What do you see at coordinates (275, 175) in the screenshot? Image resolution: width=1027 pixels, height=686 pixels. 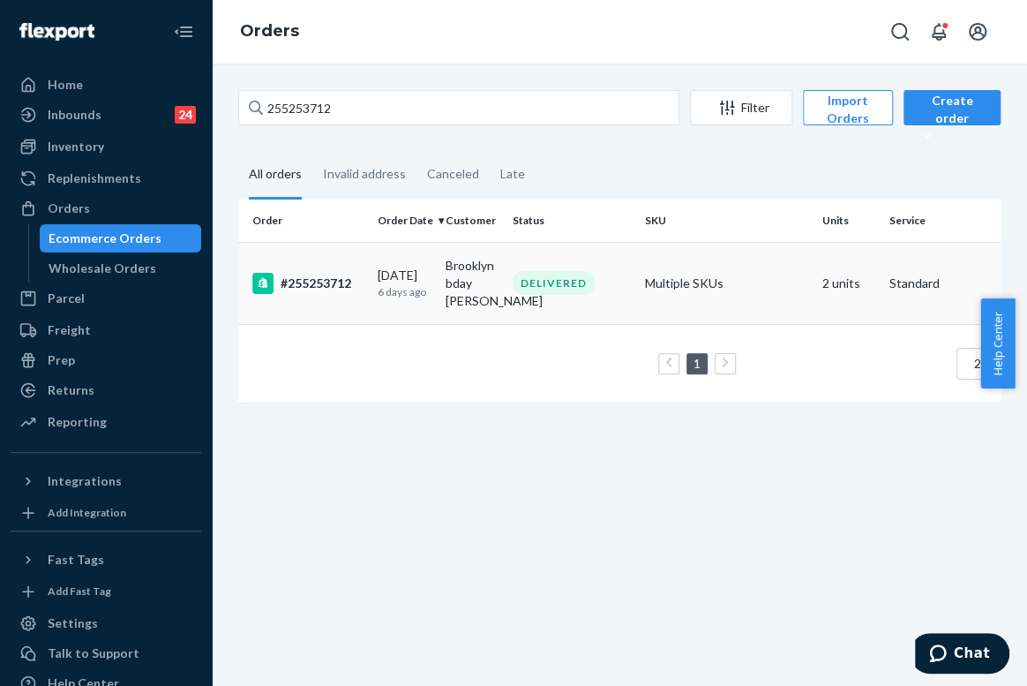 I see `div: All orders` at bounding box center [275, 175].